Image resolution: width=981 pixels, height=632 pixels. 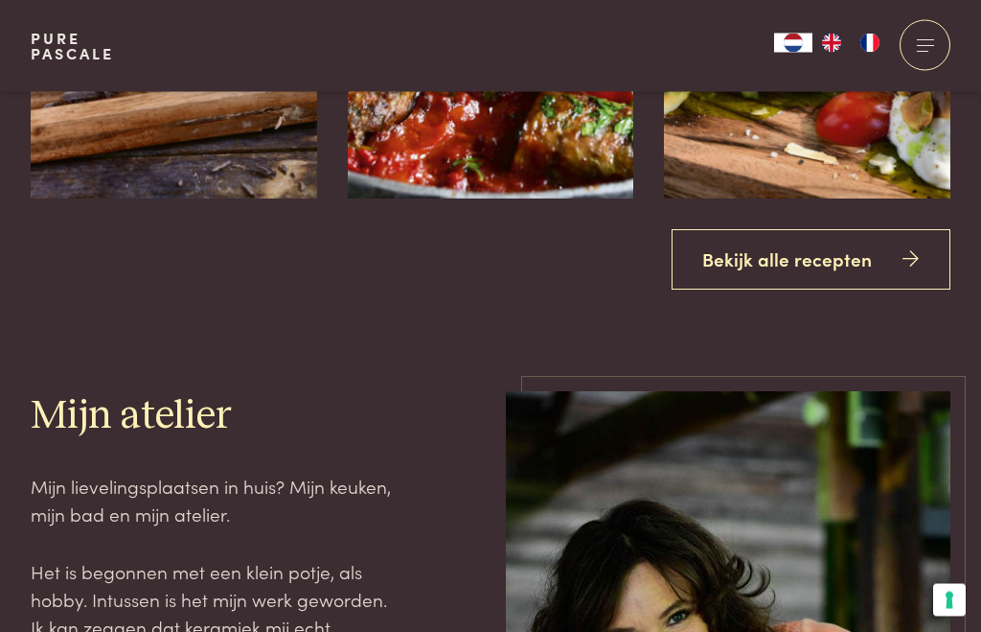 What do you see at coordinates (214, 500) in the screenshot?
I see `p: Mijn lievelingsplaatsen in huis? Mijn keuken, mijn bad en mijn atelier.` at bounding box center [214, 500].